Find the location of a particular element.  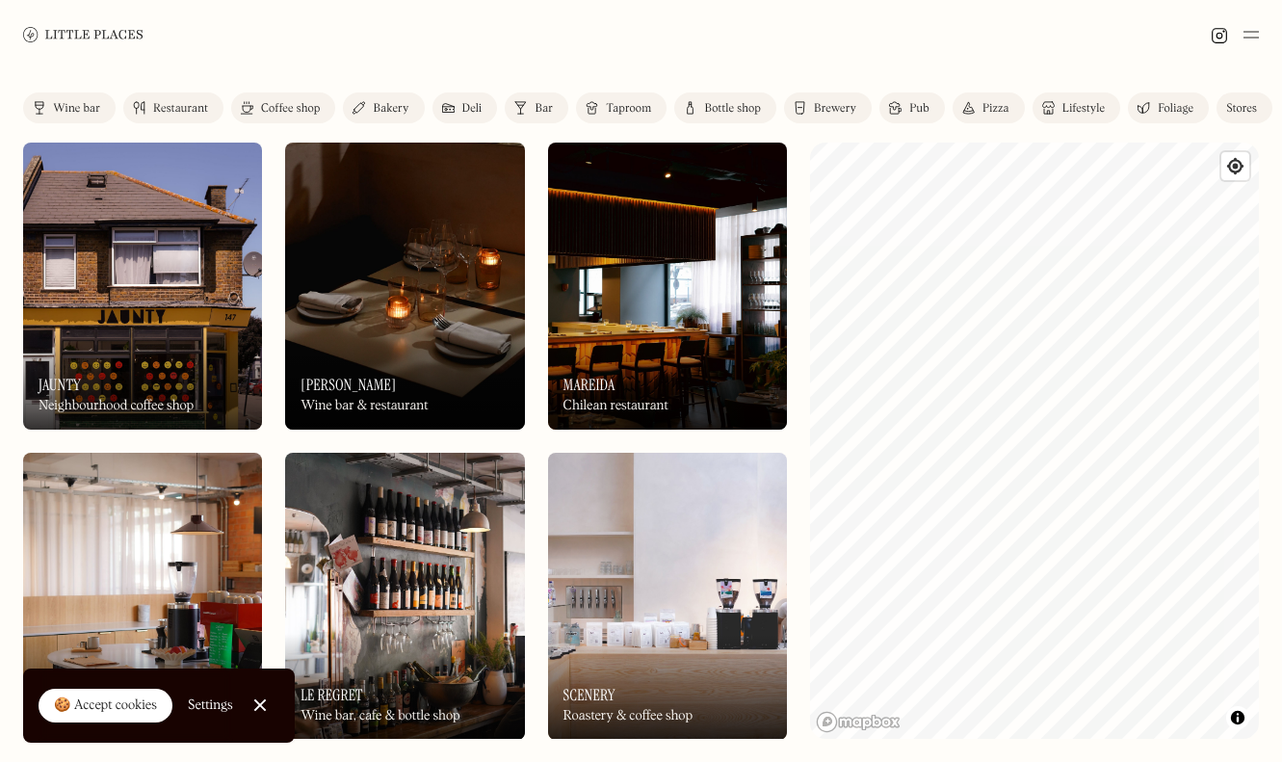

img: Zao An is located at coordinates (143, 596).